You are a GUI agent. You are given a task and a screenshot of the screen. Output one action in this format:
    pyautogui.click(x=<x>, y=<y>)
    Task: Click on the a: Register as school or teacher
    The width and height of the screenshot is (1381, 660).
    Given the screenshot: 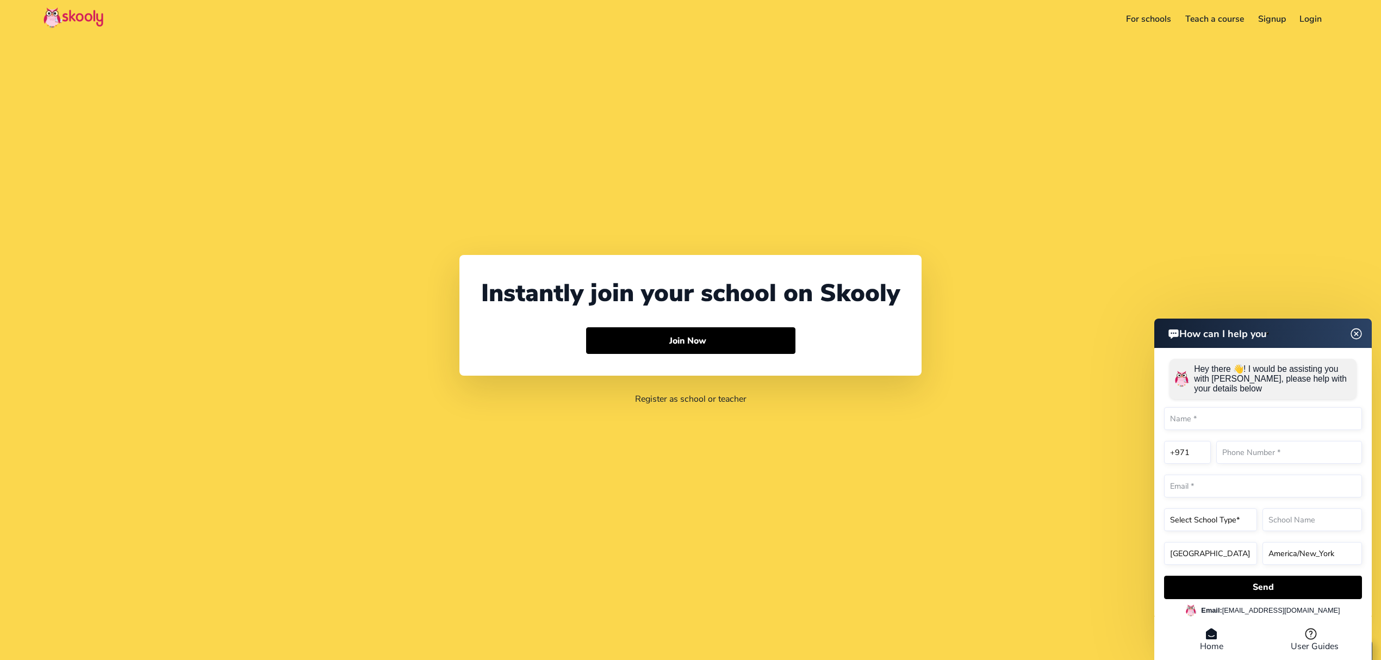 What is the action you would take?
    pyautogui.click(x=690, y=399)
    